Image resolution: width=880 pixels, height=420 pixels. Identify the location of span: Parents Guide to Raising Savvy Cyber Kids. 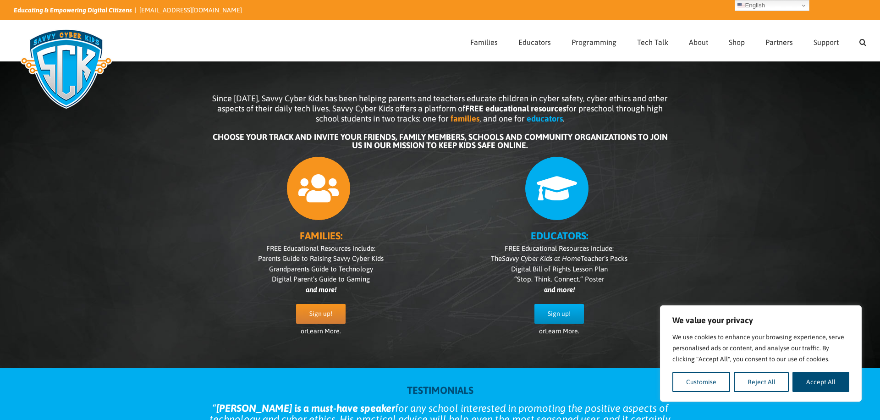
(321, 258).